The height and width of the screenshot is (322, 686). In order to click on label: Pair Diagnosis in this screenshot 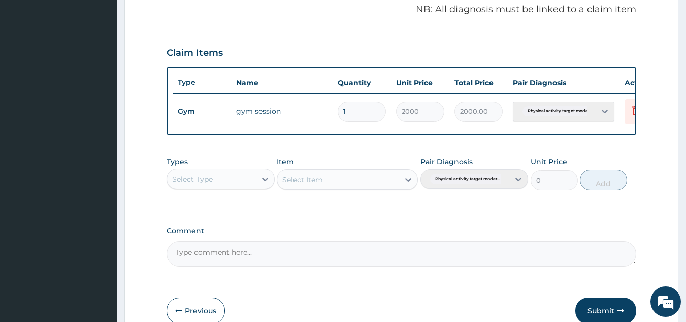, I will do `click(446, 162)`.